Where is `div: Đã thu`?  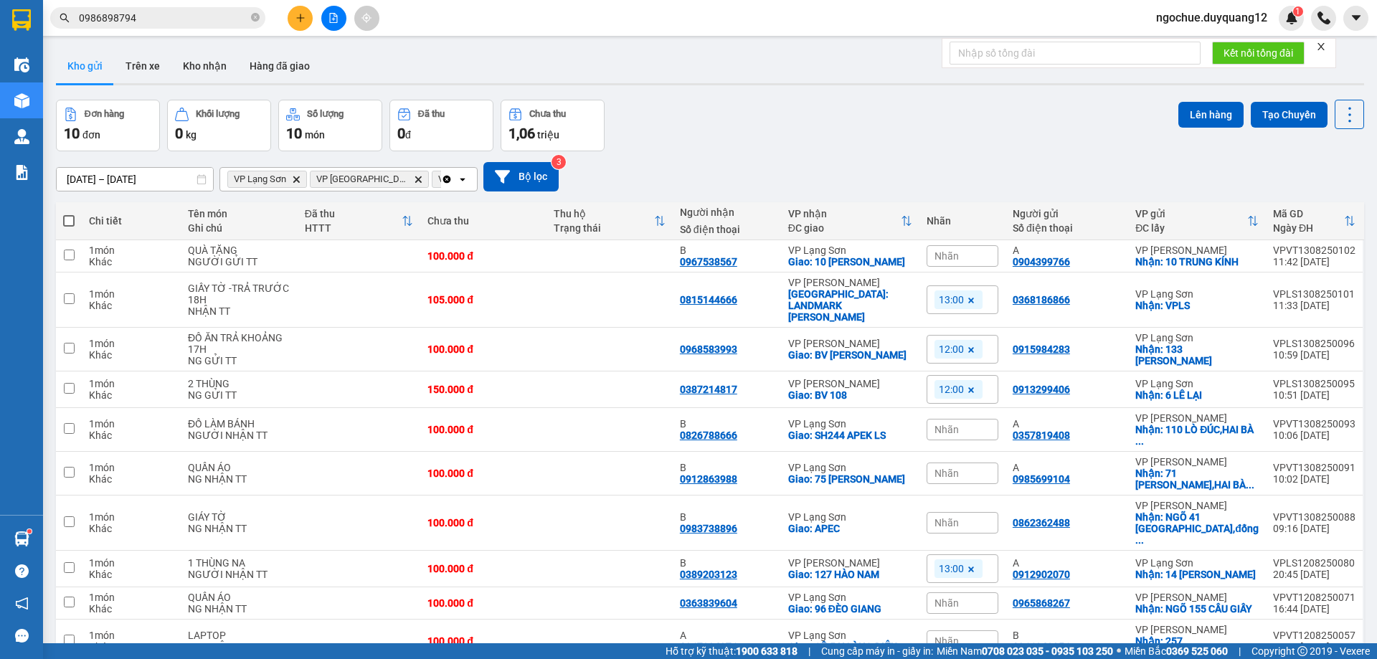
div: Đã thu is located at coordinates (431, 114).